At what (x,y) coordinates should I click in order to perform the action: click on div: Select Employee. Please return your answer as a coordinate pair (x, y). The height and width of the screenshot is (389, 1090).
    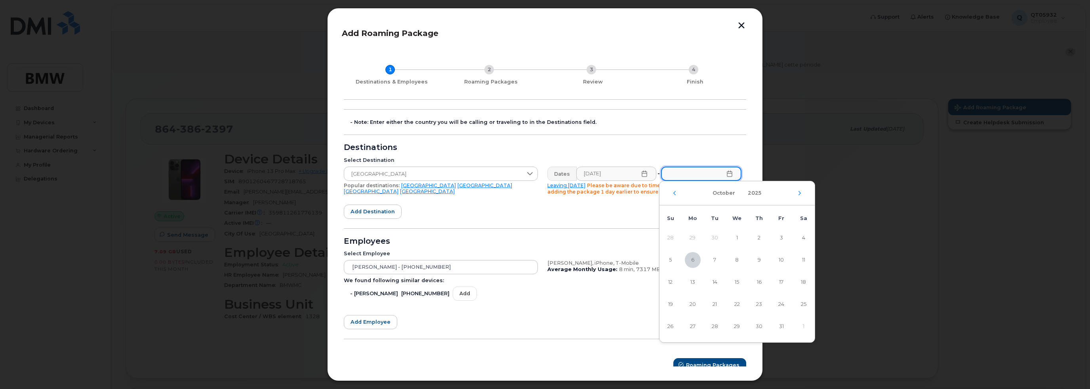
    Looking at the image, I should click on (441, 254).